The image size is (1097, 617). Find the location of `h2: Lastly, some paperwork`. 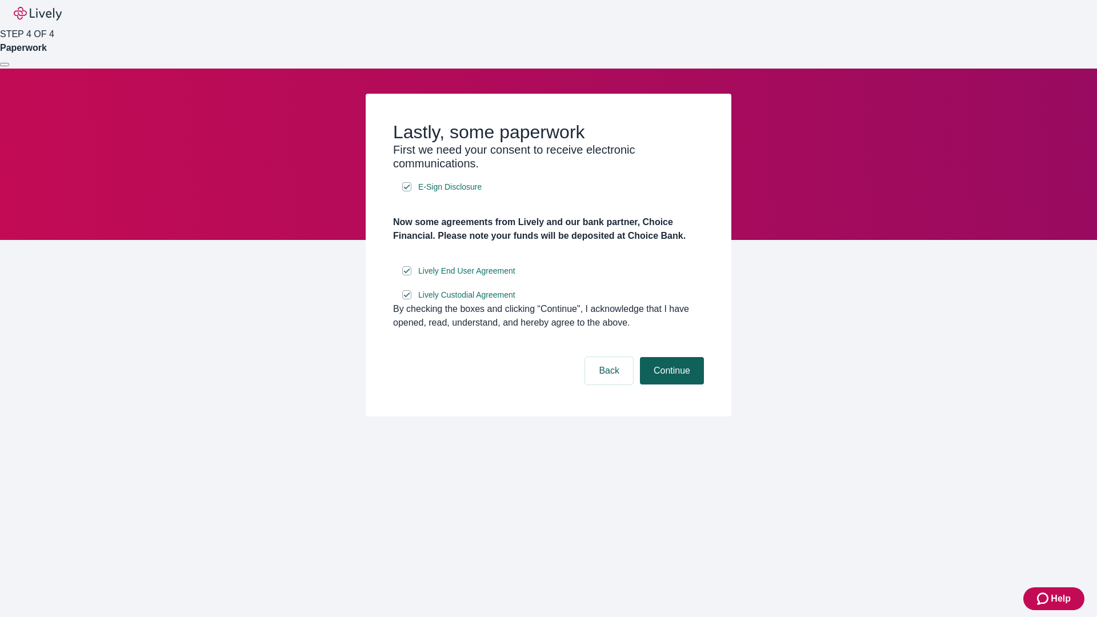

h2: Lastly, some paperwork is located at coordinates (548, 132).